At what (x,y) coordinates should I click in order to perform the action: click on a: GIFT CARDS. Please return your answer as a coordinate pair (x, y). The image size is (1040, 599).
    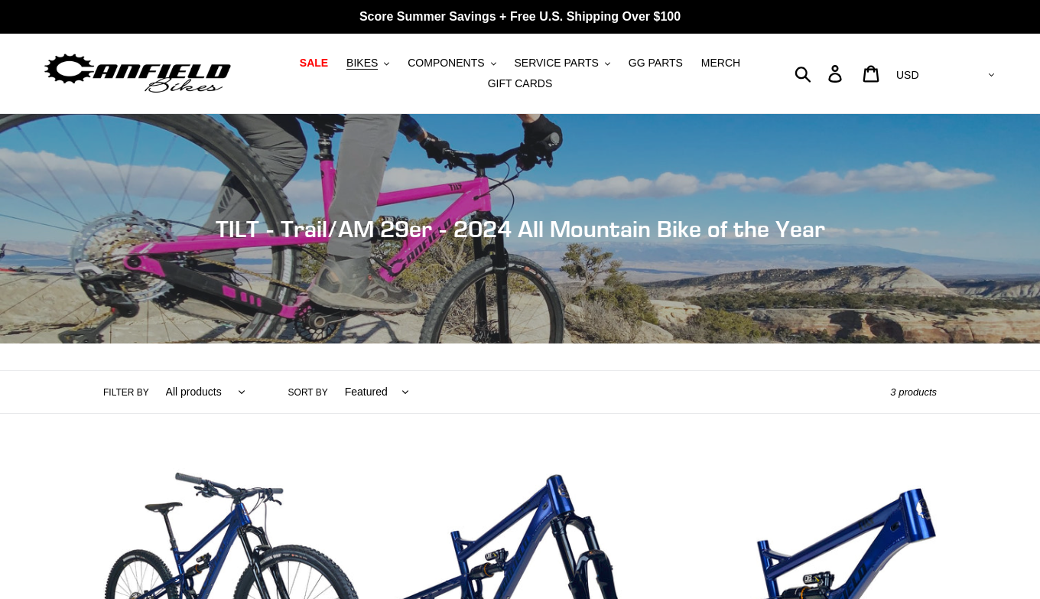
    Looking at the image, I should click on (520, 83).